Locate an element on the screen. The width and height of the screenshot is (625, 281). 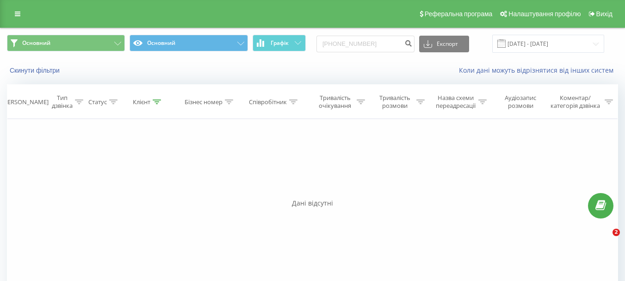
div: Клієнт is located at coordinates (142, 102).